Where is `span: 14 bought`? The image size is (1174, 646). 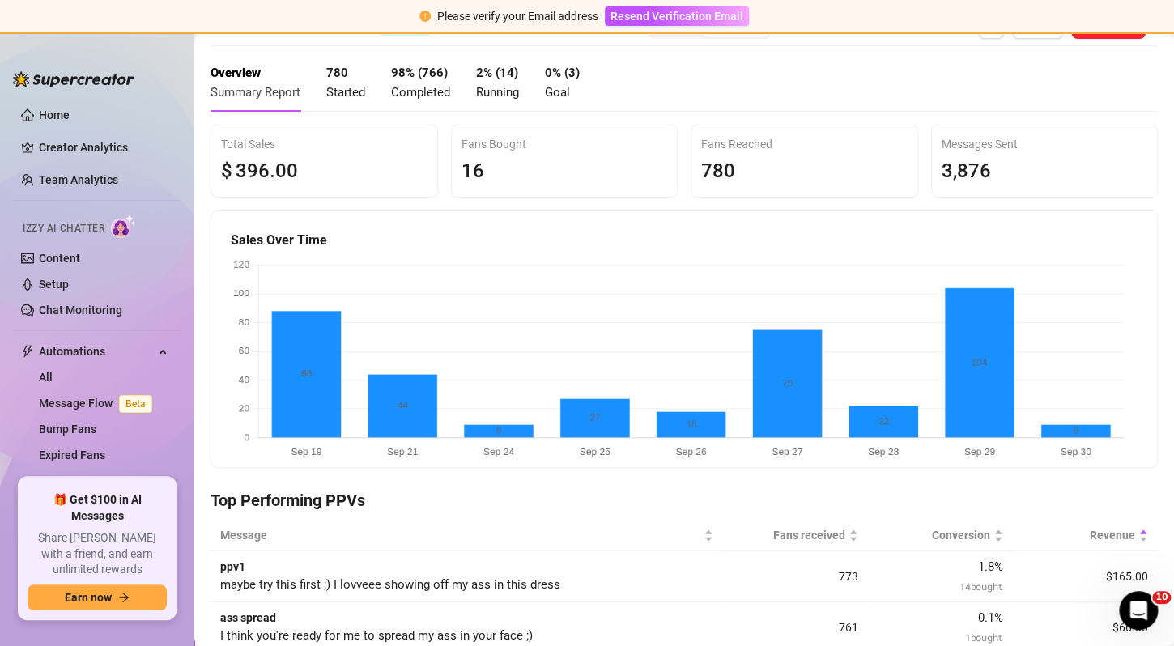
span: 14 bought is located at coordinates (982, 586).